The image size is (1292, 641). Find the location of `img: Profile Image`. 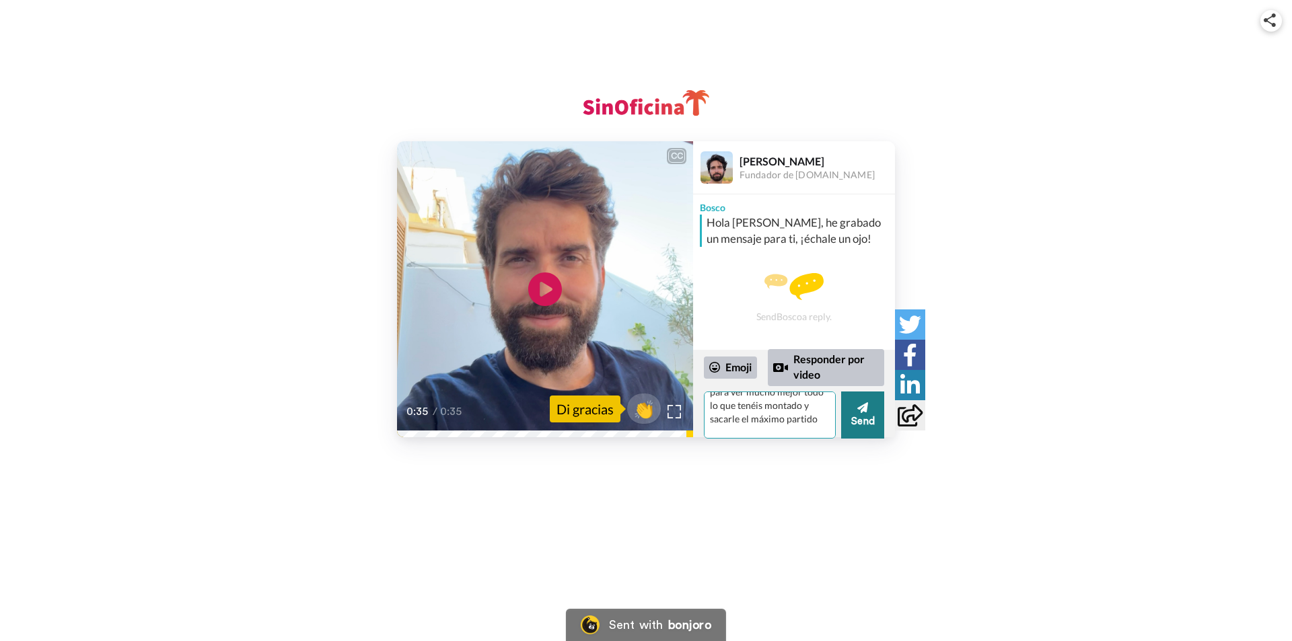

img: Profile Image is located at coordinates (717, 168).